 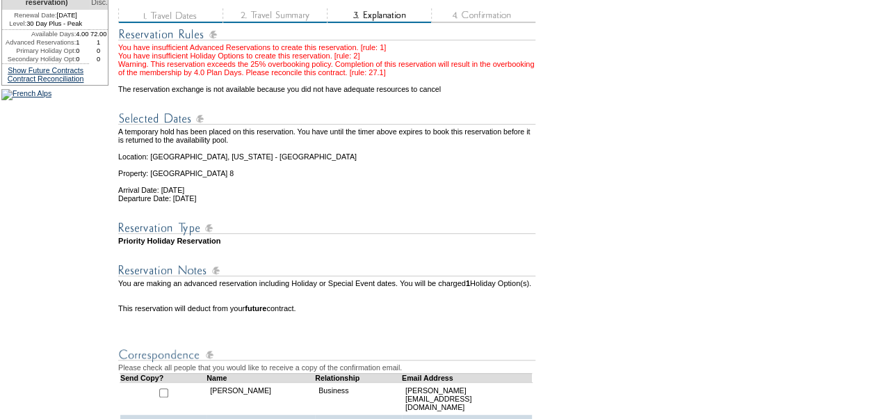 I want to click on img: step1_state3.gif, so click(x=170, y=15).